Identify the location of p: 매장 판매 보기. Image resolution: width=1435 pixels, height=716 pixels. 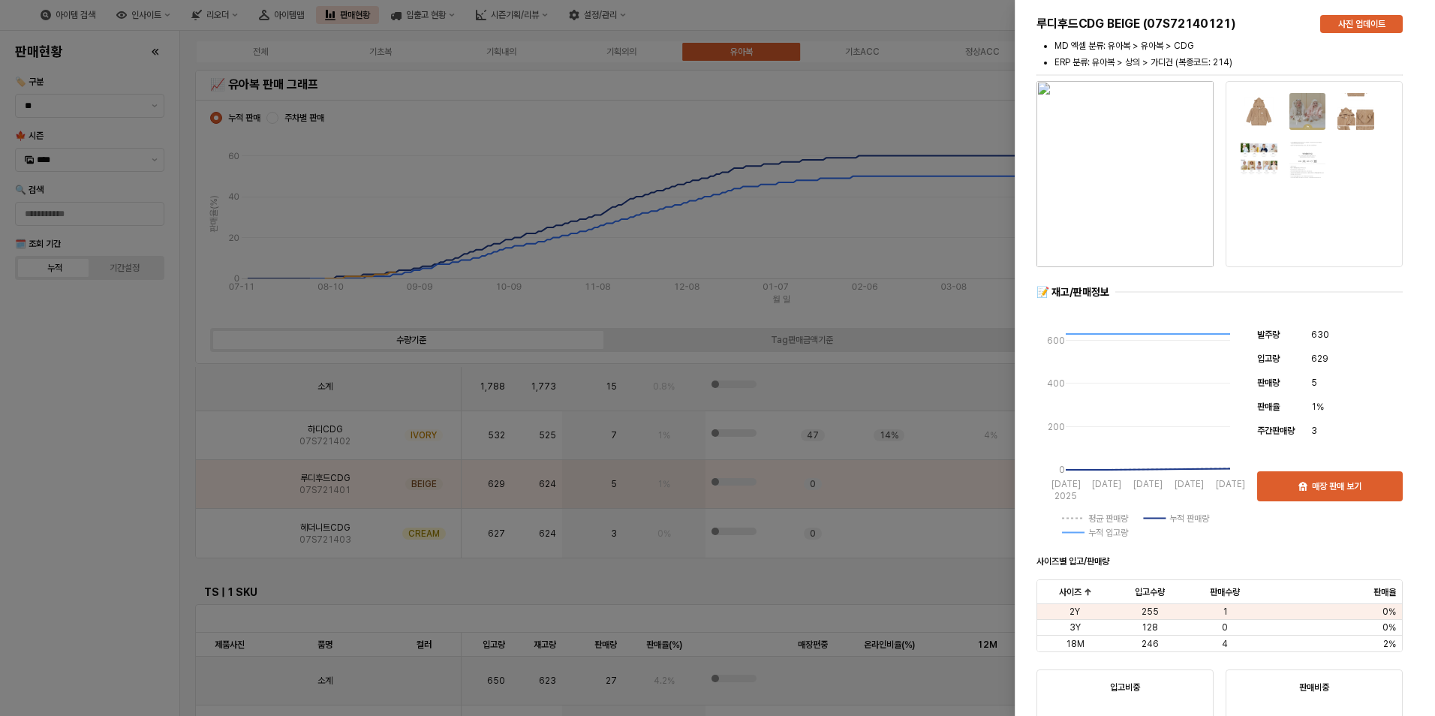
(1336, 486).